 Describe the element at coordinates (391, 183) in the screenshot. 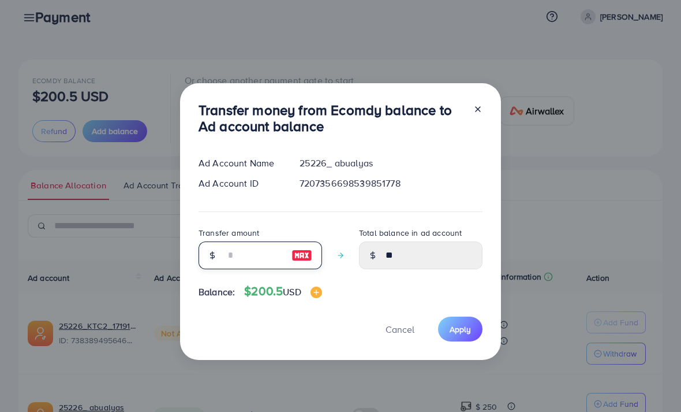

I see `div: 7207356698539851778` at that location.